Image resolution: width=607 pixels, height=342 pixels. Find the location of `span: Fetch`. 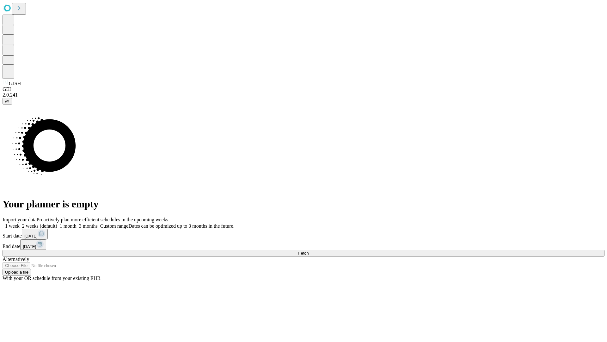

span: Fetch is located at coordinates (303, 253).